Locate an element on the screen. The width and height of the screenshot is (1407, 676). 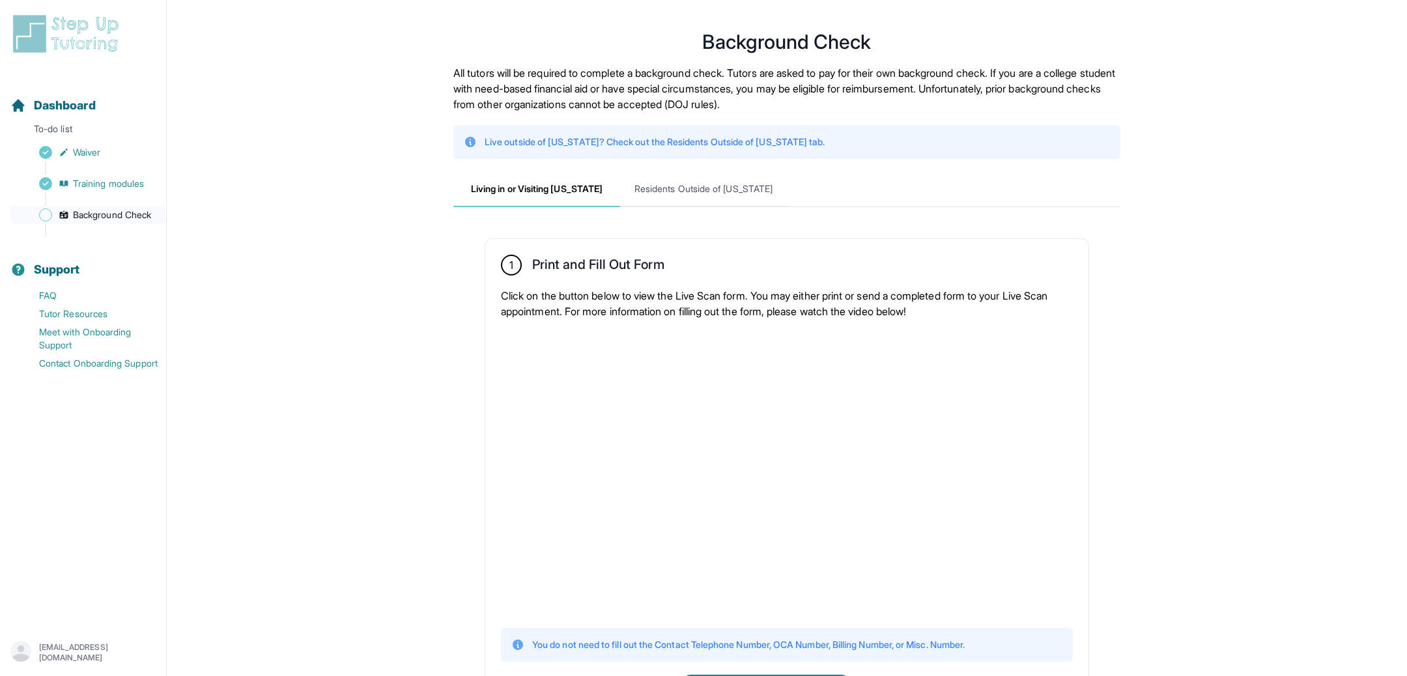
a: Background Check is located at coordinates (88, 215).